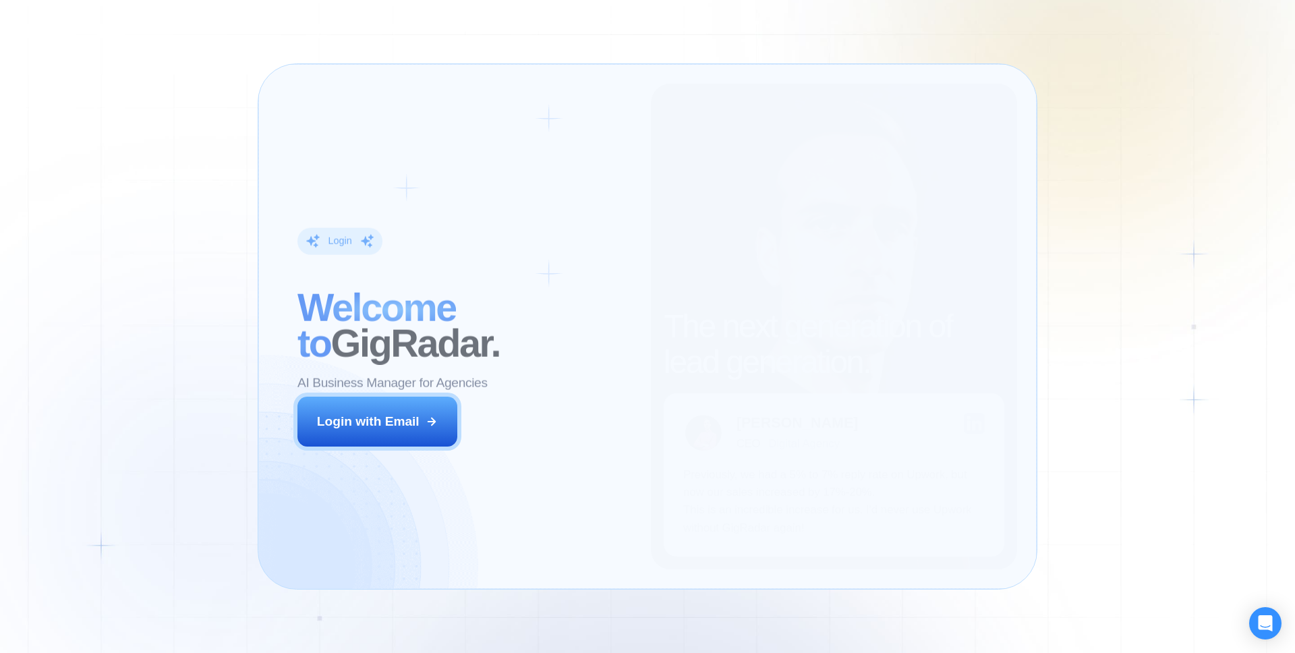 The height and width of the screenshot is (653, 1295). I want to click on button: Login with Email, so click(378, 422).